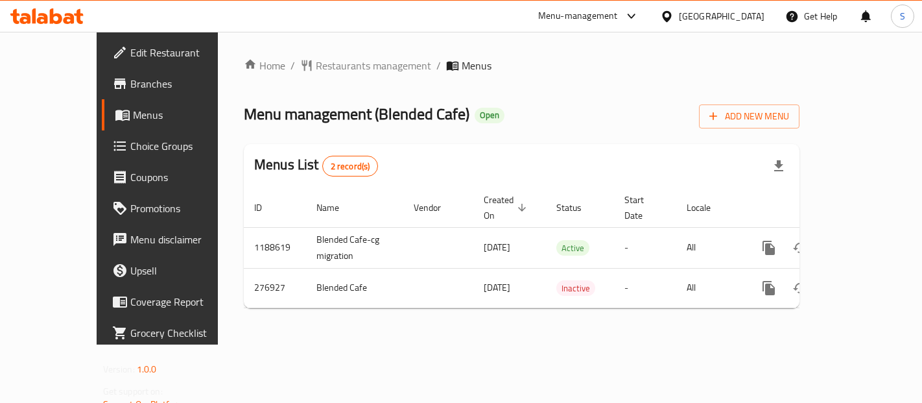 The width and height of the screenshot is (922, 403). Describe the element at coordinates (133, 391) in the screenshot. I see `span: Get support on:` at that location.